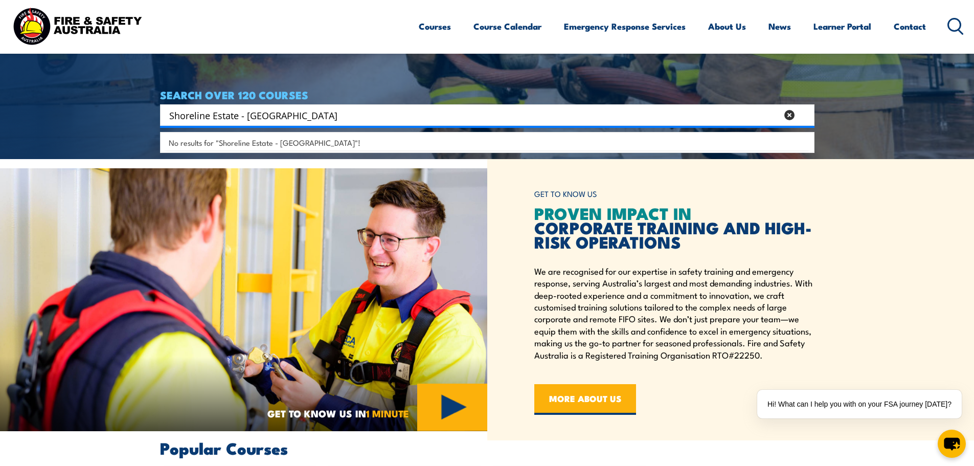  Describe the element at coordinates (675, 194) in the screenshot. I see `h6: GET TO KNOW US` at that location.